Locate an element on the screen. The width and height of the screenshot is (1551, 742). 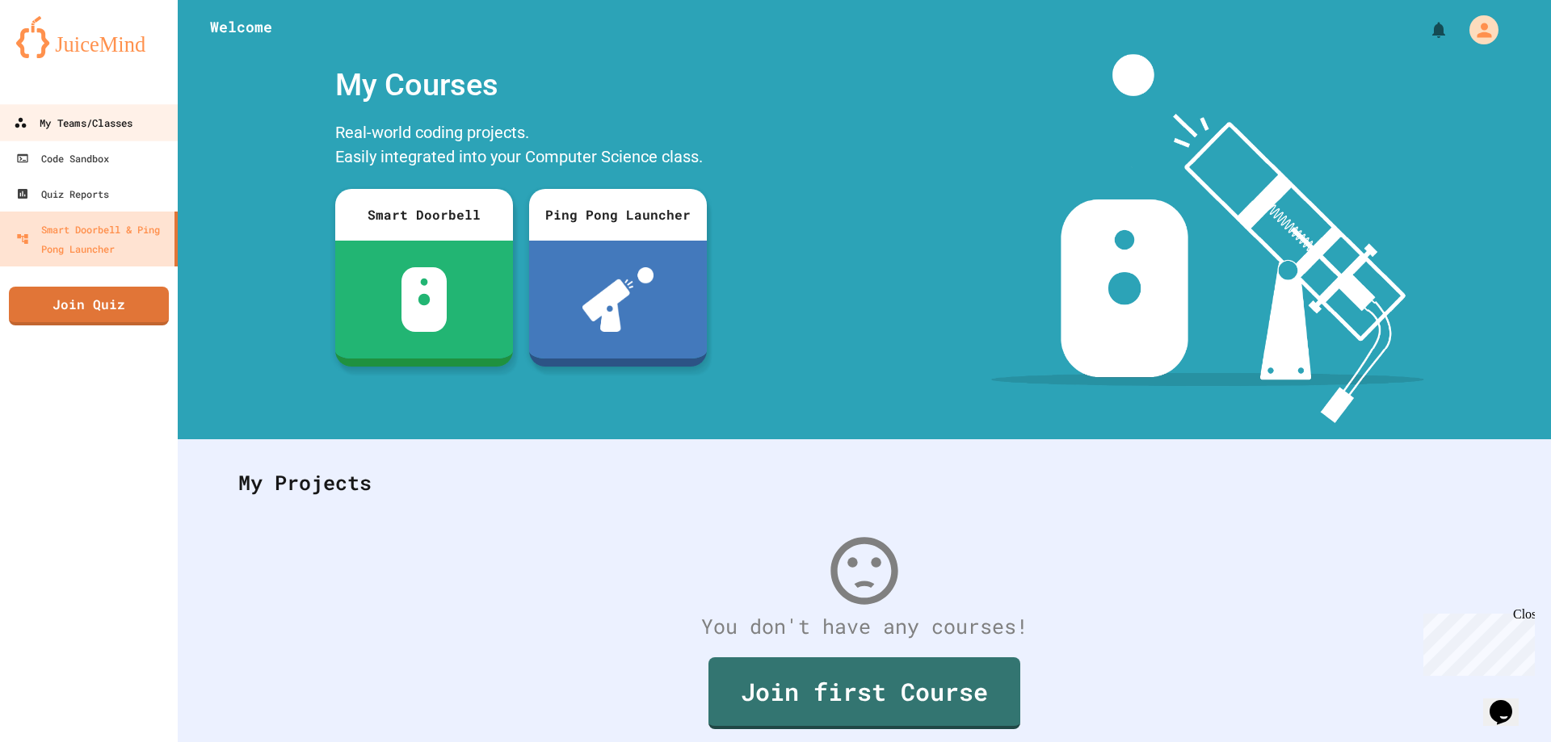
img: logo-orange.svg is located at coordinates (89, 37).